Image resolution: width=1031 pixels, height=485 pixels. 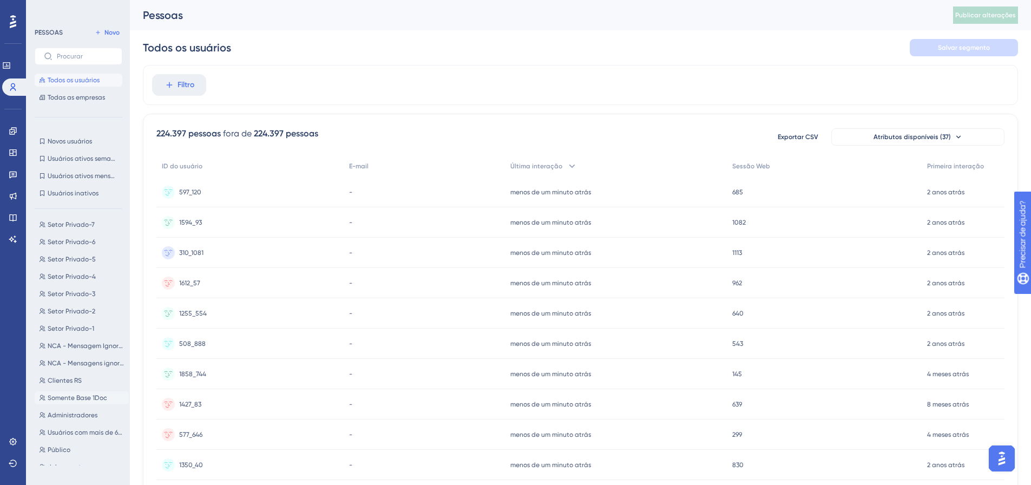 I want to click on font: 1594_93, so click(x=190, y=222).